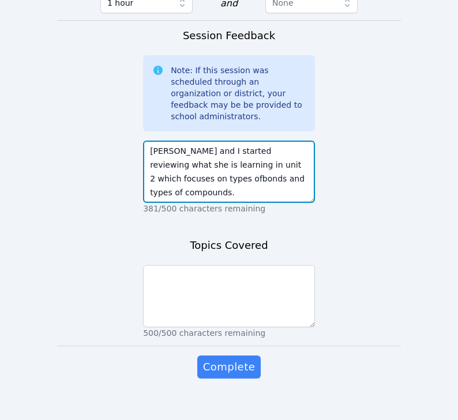 This screenshot has height=420, width=458. What do you see at coordinates (229, 333) in the screenshot?
I see `p: 500/500 characters remaining` at bounding box center [229, 333].